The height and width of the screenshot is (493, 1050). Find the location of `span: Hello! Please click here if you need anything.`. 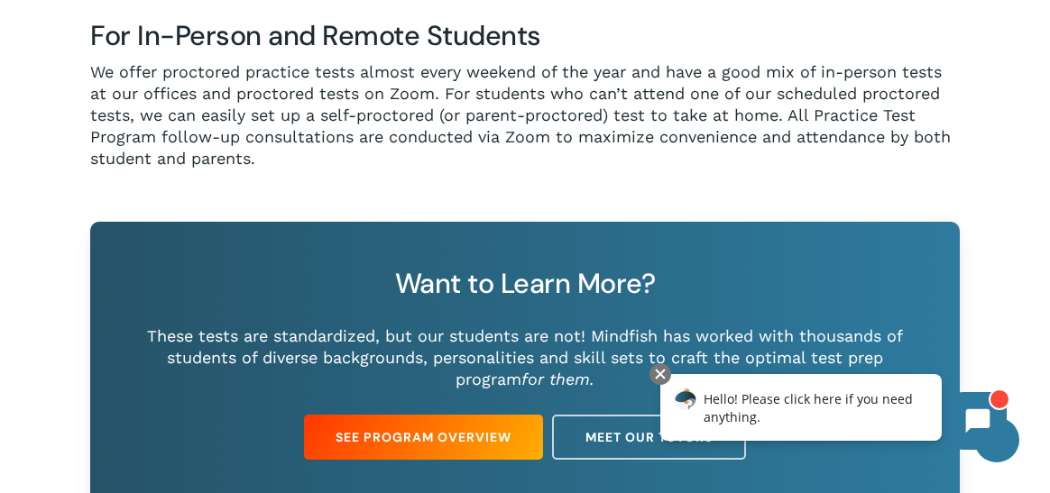

span: Hello! Please click here if you need anything. is located at coordinates (167, 48).